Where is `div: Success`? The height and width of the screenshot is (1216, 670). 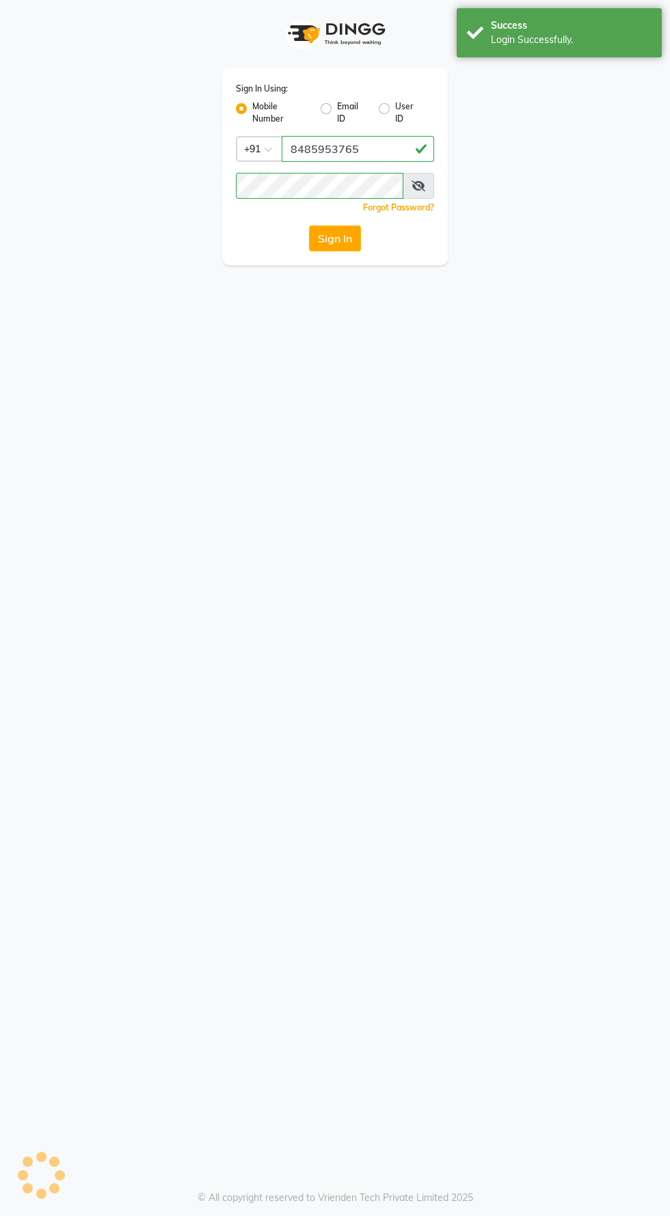 div: Success is located at coordinates (571, 25).